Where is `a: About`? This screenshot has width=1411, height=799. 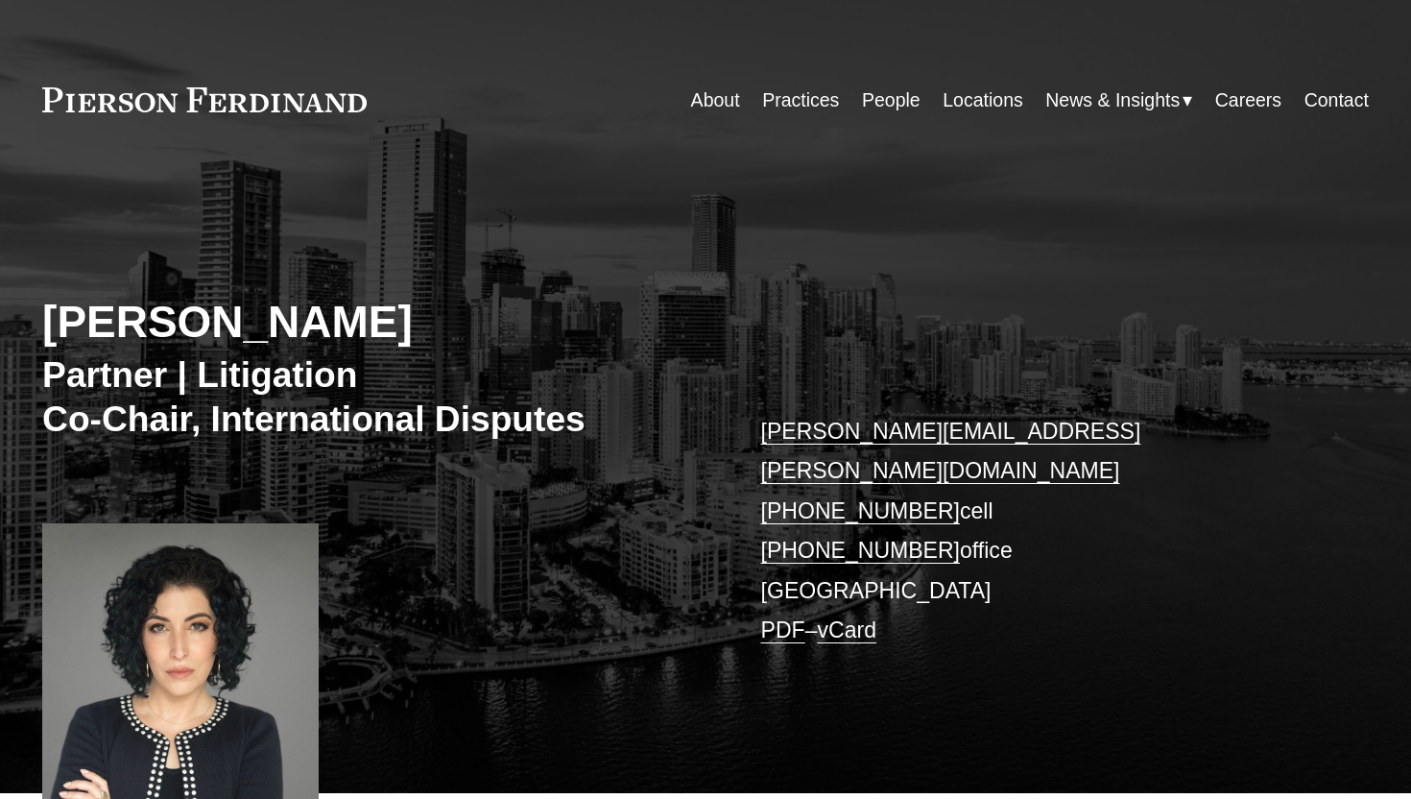 a: About is located at coordinates (715, 100).